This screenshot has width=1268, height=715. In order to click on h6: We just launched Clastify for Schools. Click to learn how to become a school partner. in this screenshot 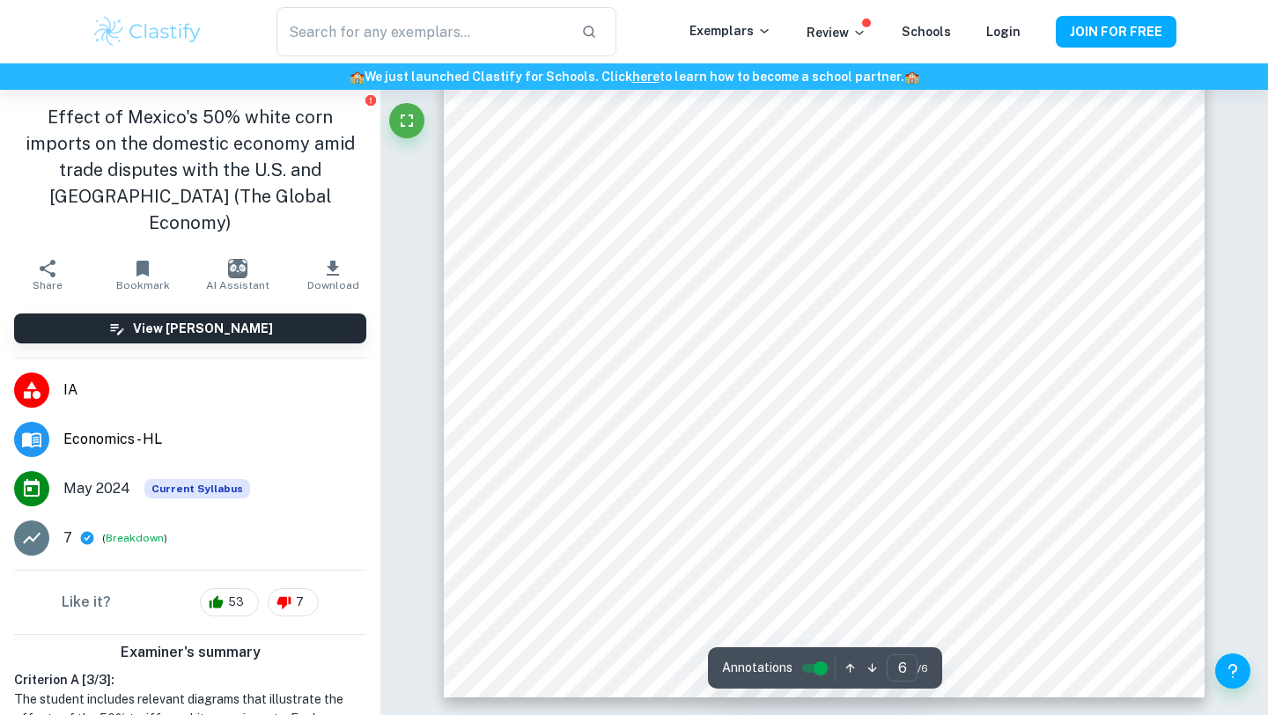, I will do `click(634, 77)`.